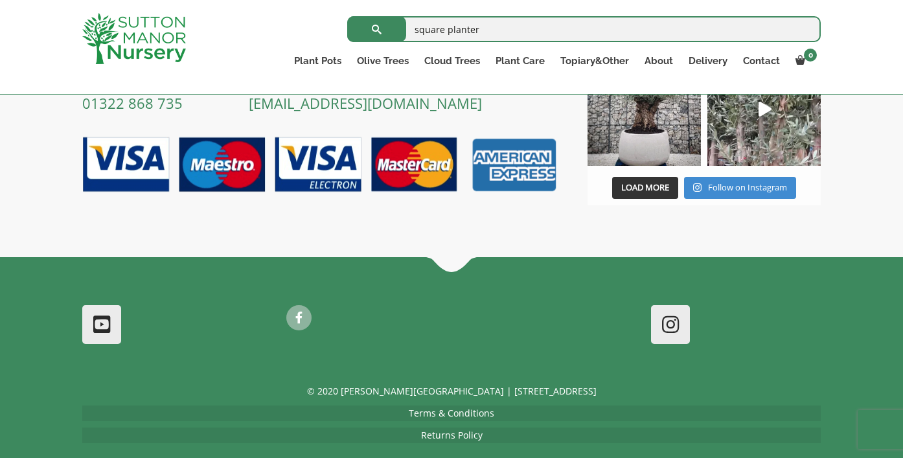 This screenshot has width=903, height=458. I want to click on a: Play, so click(764, 109).